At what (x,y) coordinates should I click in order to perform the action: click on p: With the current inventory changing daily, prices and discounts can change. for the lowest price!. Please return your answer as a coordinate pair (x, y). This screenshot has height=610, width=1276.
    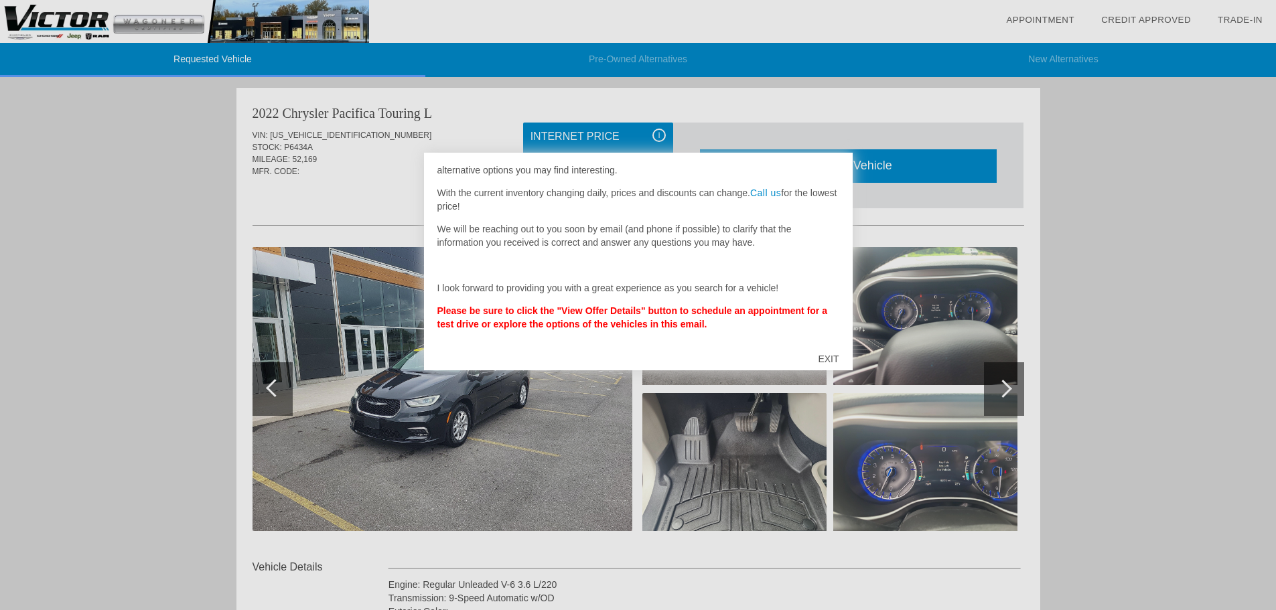
    Looking at the image, I should click on (638, 200).